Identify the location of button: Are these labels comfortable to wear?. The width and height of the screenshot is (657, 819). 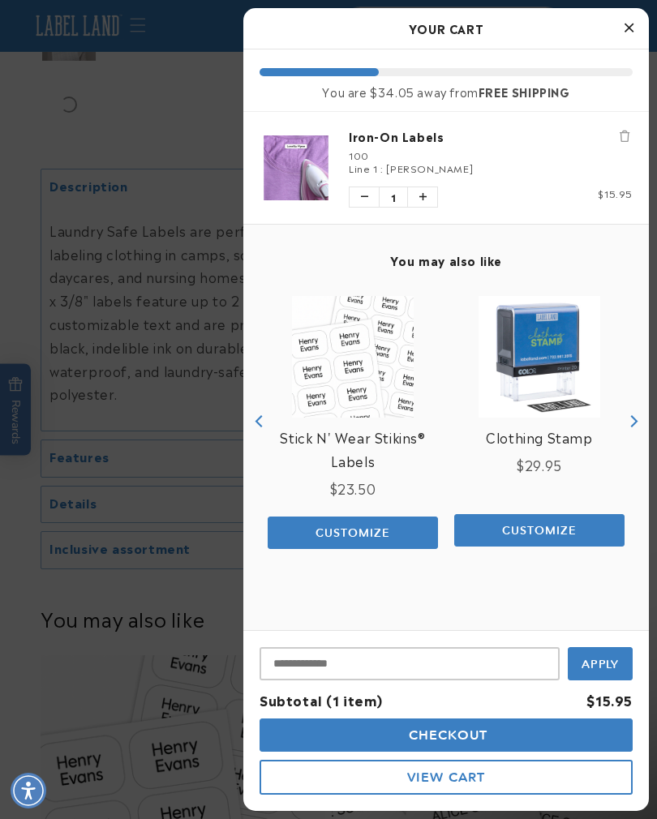
(141, 61).